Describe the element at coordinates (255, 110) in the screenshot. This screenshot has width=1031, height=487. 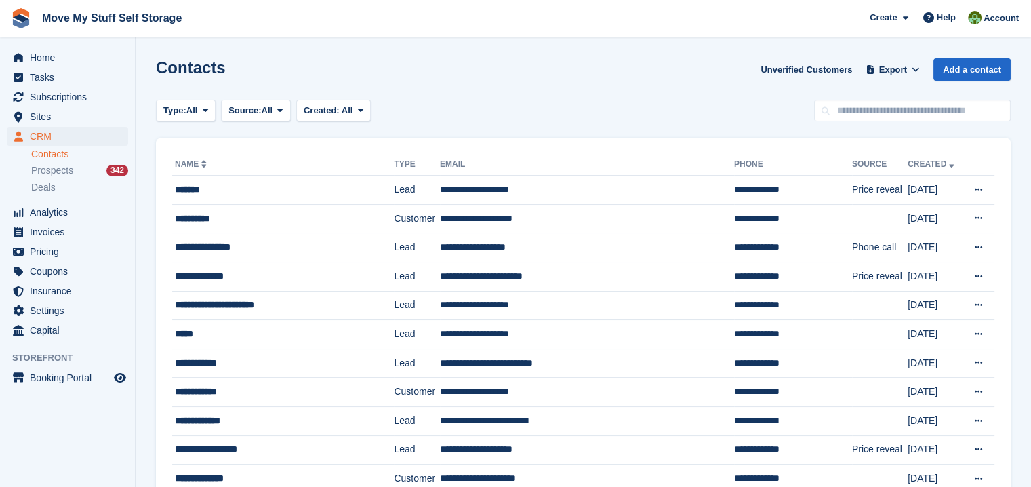
I see `button: Source: All` at that location.